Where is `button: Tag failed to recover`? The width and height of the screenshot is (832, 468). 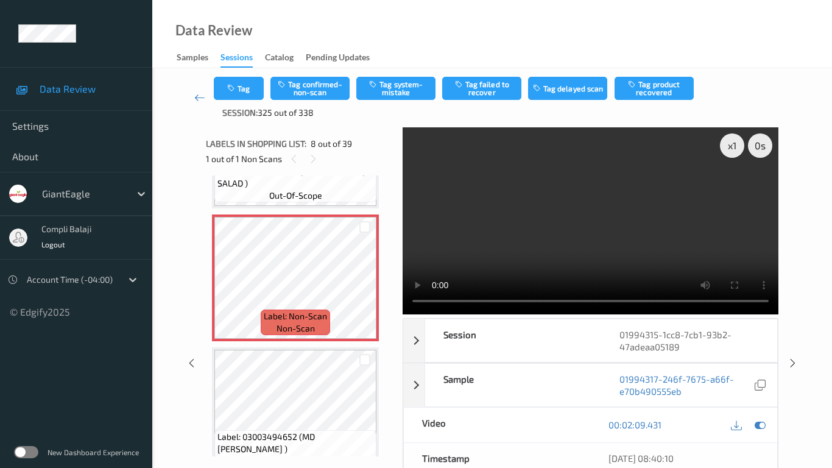 button: Tag failed to recover is located at coordinates (482, 88).